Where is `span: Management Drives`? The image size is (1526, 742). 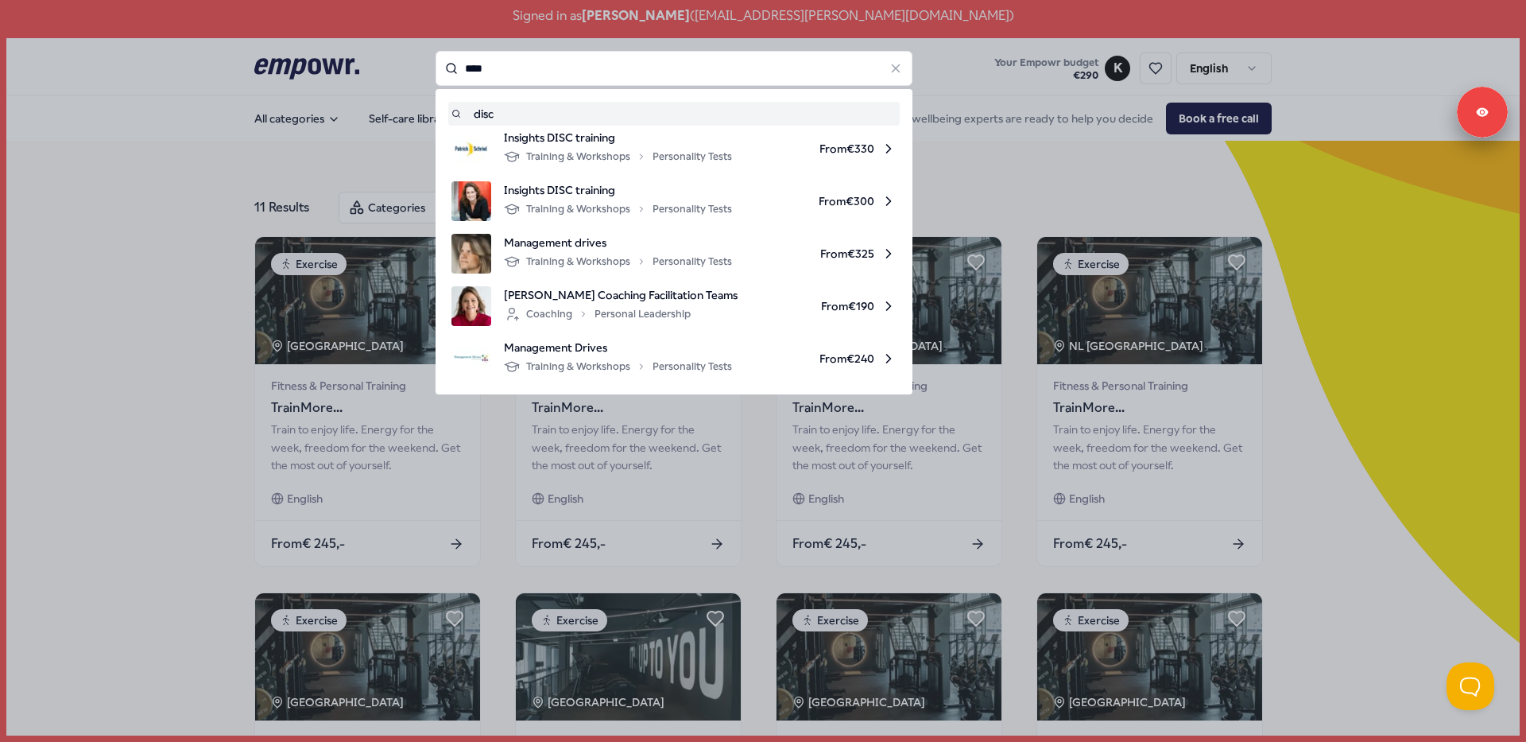
span: Management Drives is located at coordinates (618, 347).